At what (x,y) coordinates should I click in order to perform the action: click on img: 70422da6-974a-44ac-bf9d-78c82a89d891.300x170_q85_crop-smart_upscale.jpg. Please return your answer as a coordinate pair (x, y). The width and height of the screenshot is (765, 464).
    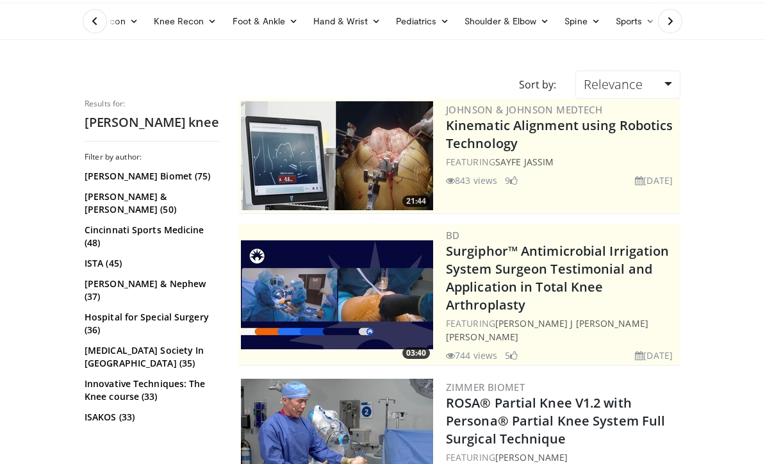
    Looking at the image, I should click on (337, 295).